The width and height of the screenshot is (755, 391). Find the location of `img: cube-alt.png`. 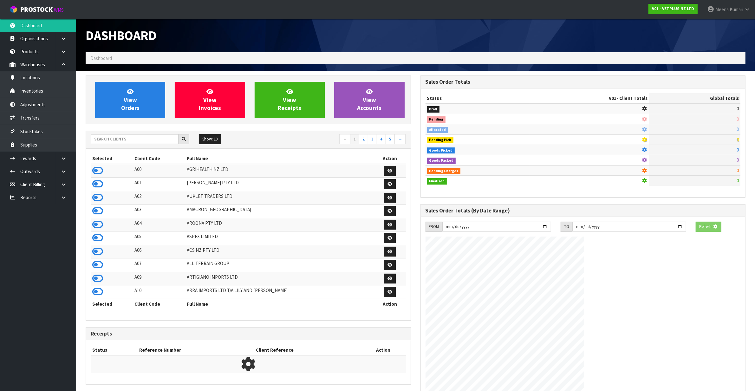

img: cube-alt.png is located at coordinates (13, 9).